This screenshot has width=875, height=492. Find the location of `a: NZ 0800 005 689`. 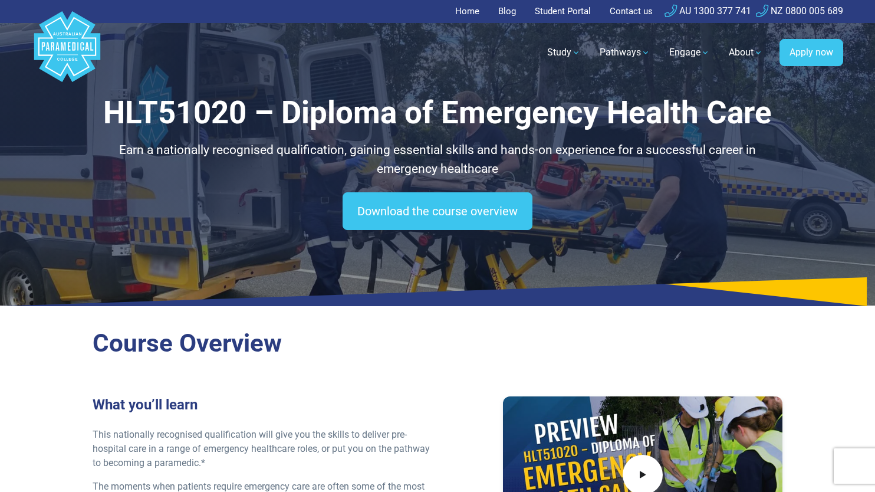

a: NZ 0800 005 689 is located at coordinates (799, 11).